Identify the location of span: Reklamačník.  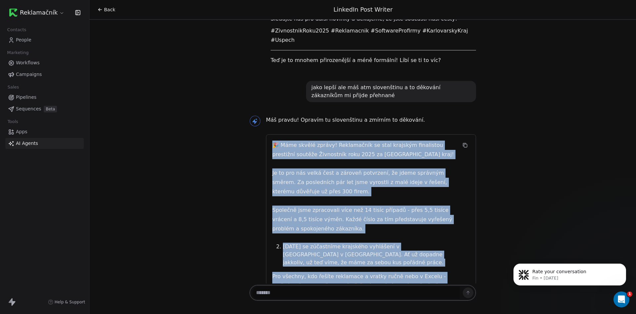
(39, 13).